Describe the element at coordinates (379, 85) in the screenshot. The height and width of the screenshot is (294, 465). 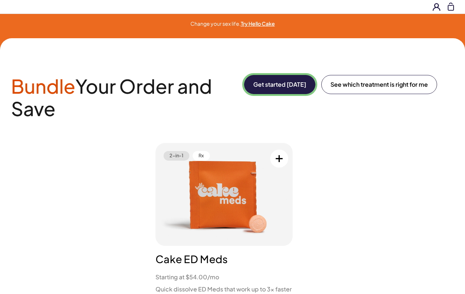
I see `a: See which treatment is right for me` at that location.